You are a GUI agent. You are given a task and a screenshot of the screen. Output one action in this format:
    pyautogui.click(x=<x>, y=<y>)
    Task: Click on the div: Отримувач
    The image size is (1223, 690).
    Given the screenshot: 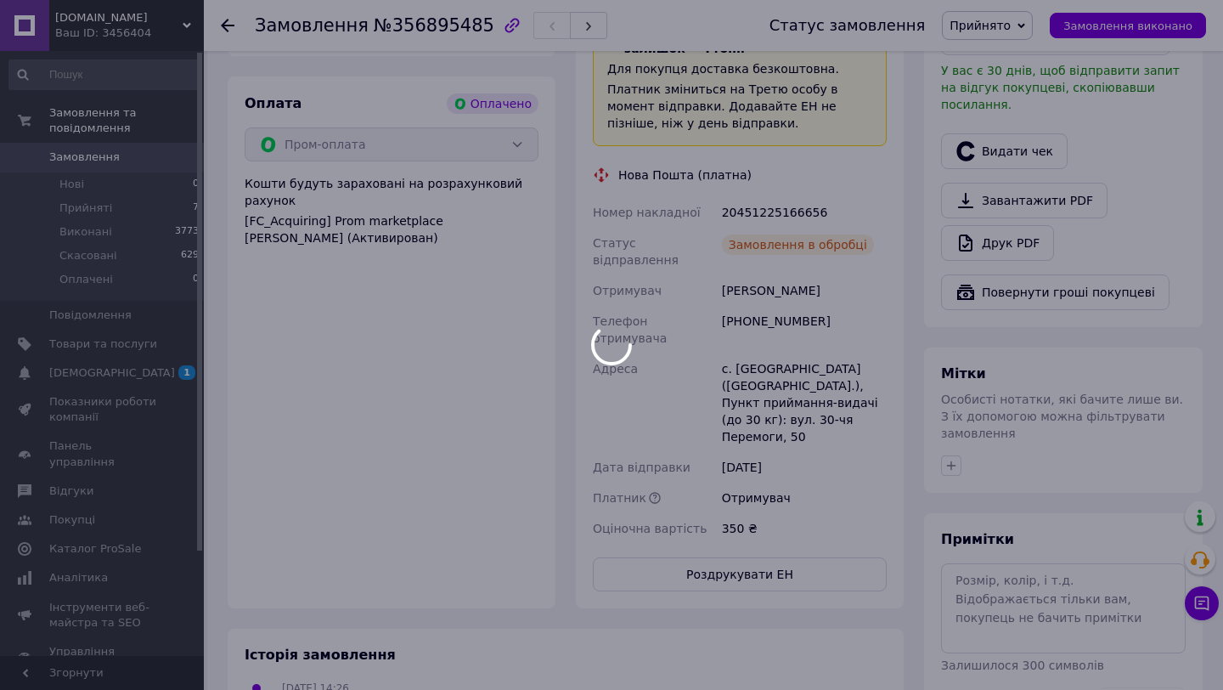 What is the action you would take?
    pyautogui.click(x=805, y=498)
    